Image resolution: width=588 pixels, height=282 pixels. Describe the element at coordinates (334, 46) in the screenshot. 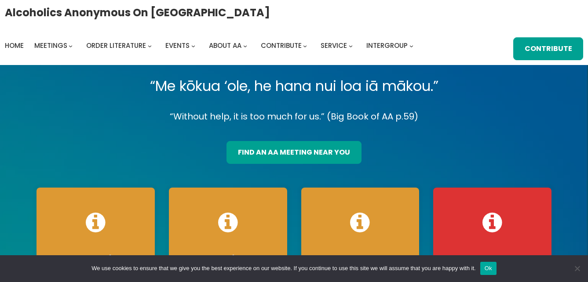

I see `a: Service` at that location.